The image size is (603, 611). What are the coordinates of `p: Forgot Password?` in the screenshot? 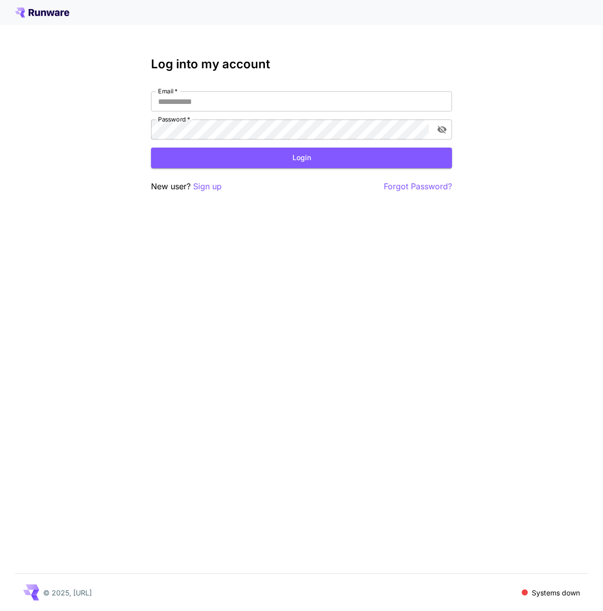 It's located at (418, 186).